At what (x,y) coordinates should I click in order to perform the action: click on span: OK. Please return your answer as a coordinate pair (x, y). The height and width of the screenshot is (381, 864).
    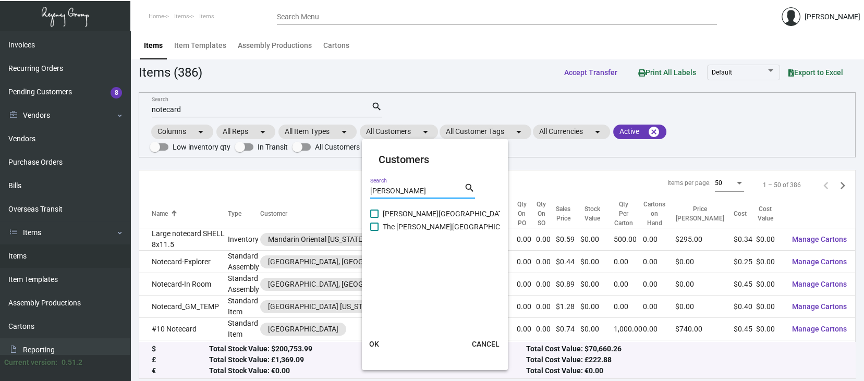
    Looking at the image, I should click on (374, 344).